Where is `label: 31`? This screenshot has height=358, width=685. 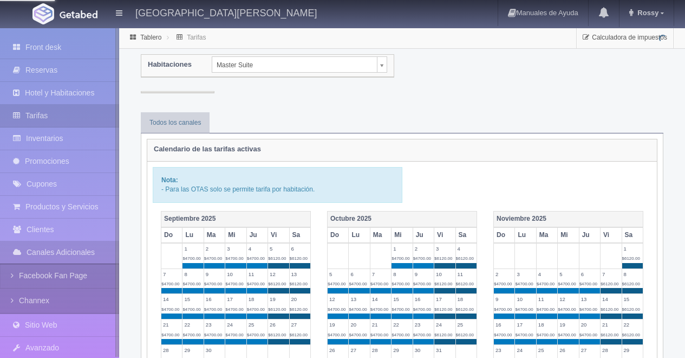 label: 31 is located at coordinates (445, 349).